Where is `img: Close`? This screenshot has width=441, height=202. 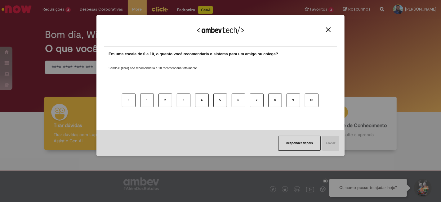
img: Close is located at coordinates (328, 29).